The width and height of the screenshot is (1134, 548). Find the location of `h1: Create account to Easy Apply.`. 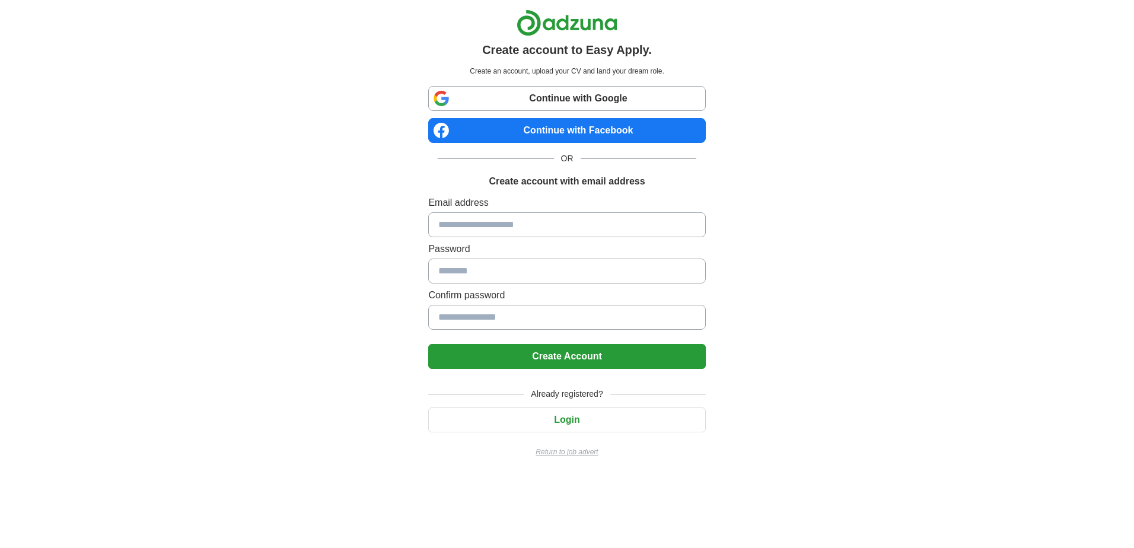

h1: Create account to Easy Apply. is located at coordinates (567, 50).